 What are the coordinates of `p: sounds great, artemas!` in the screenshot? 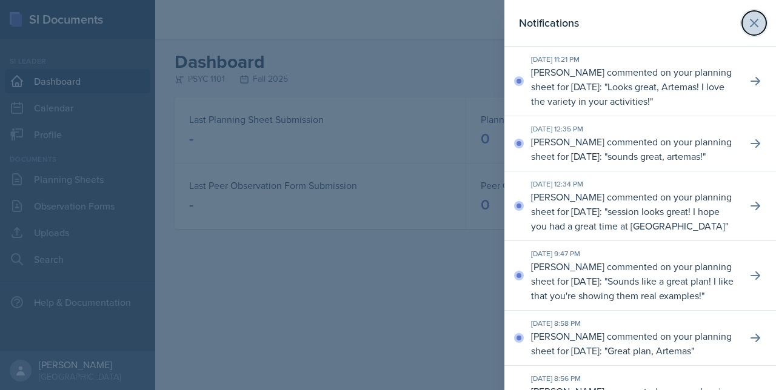 It's located at (654, 156).